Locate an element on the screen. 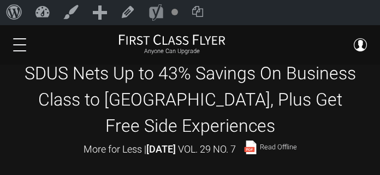 This screenshot has height=175, width=380. a: First Class FlyerAnyone Can Upgrade is located at coordinates (172, 45).